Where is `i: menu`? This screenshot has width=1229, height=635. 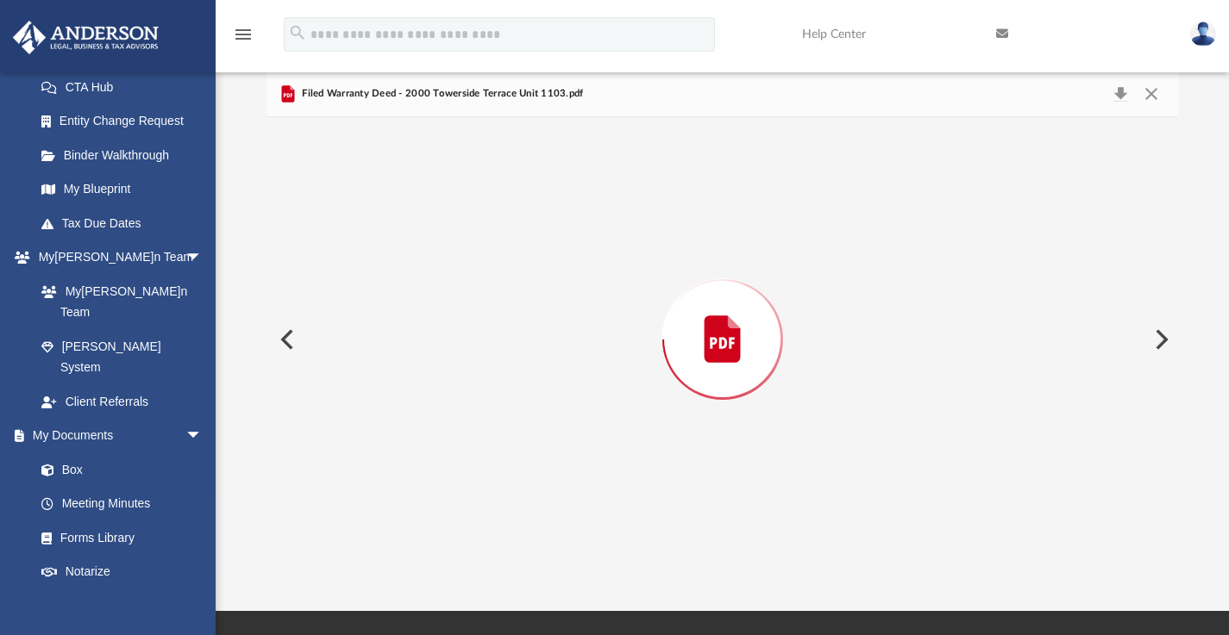
i: menu is located at coordinates (243, 34).